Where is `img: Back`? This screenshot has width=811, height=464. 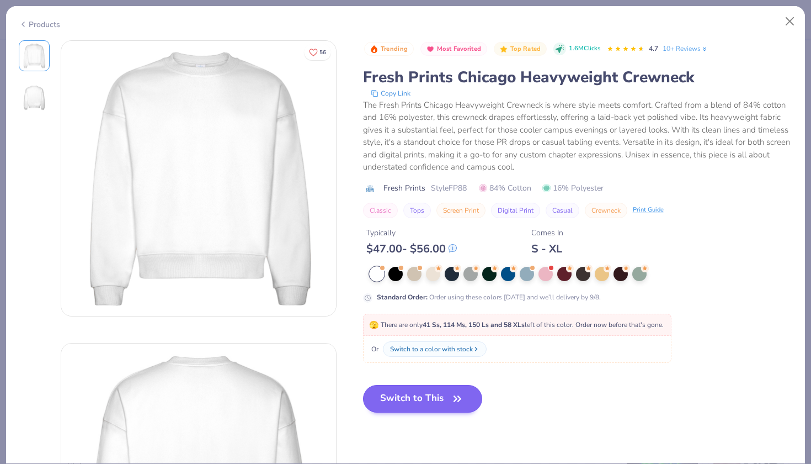 img: Back is located at coordinates (34, 98).